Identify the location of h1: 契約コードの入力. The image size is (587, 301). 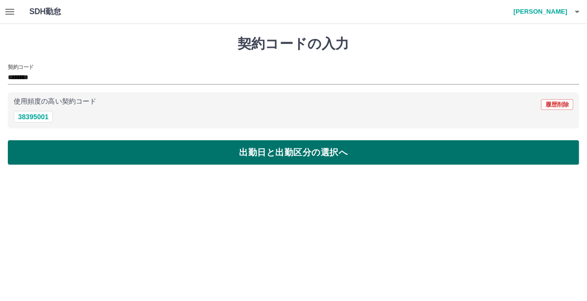
(293, 44).